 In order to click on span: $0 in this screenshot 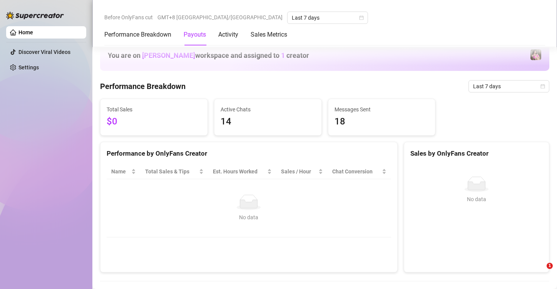, I will do `click(154, 122)`.